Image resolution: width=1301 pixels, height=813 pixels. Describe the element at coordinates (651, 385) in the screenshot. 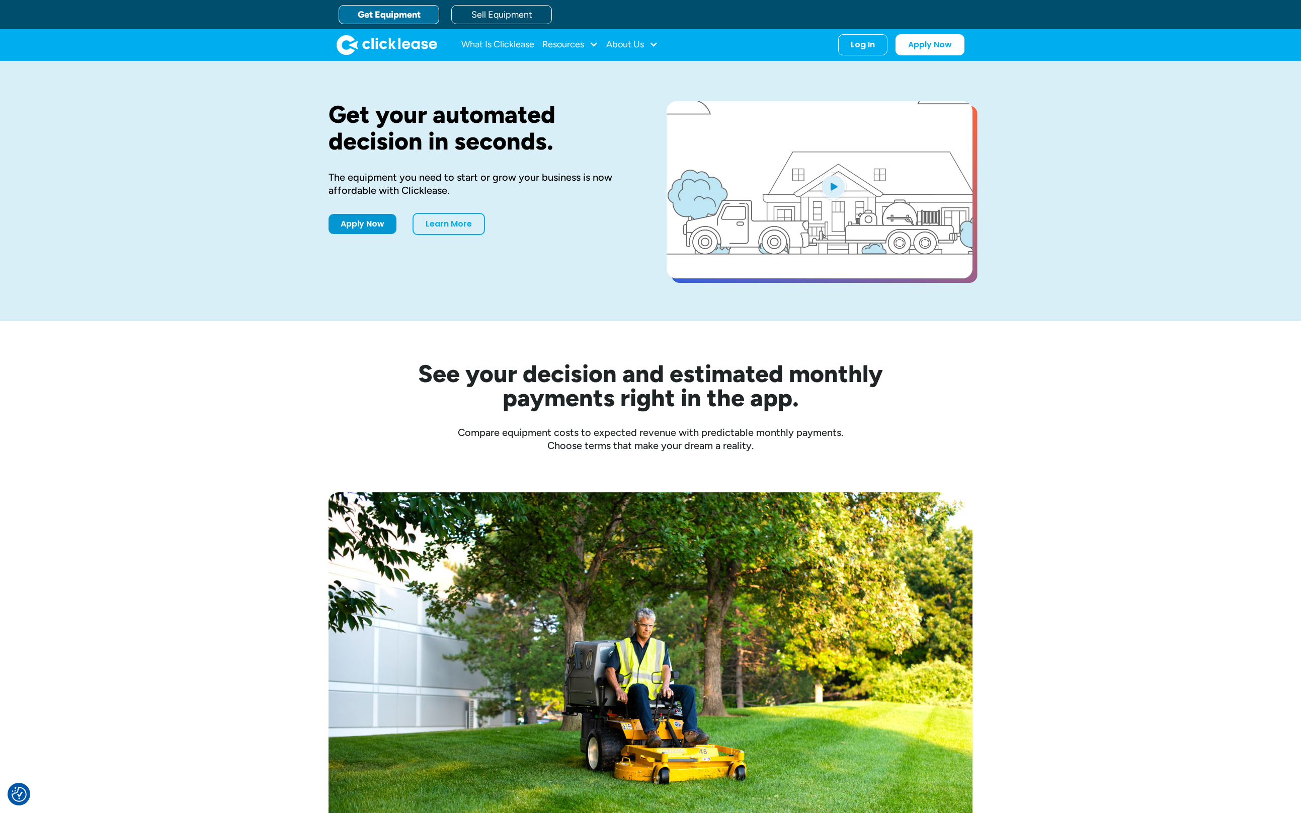

I see `h2: See your decision and estimated monthly payments right in the app.` at that location.